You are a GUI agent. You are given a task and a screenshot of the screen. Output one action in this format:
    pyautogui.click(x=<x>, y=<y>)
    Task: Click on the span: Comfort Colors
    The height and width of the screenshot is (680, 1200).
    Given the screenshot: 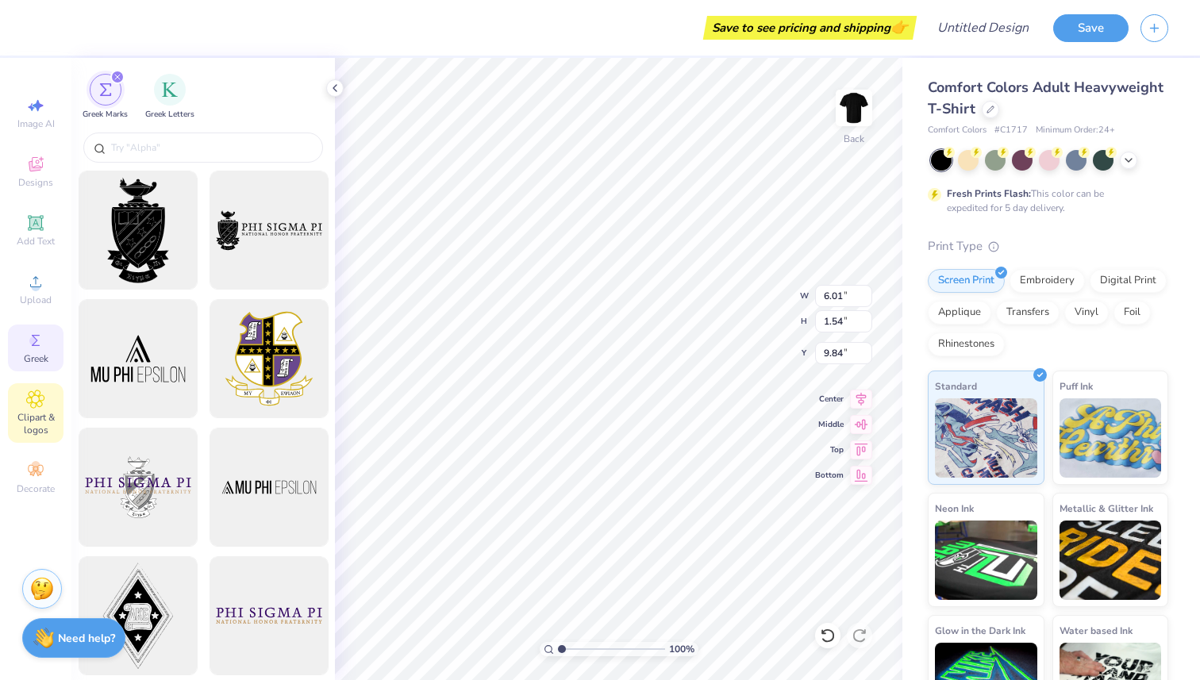 What is the action you would take?
    pyautogui.click(x=957, y=130)
    